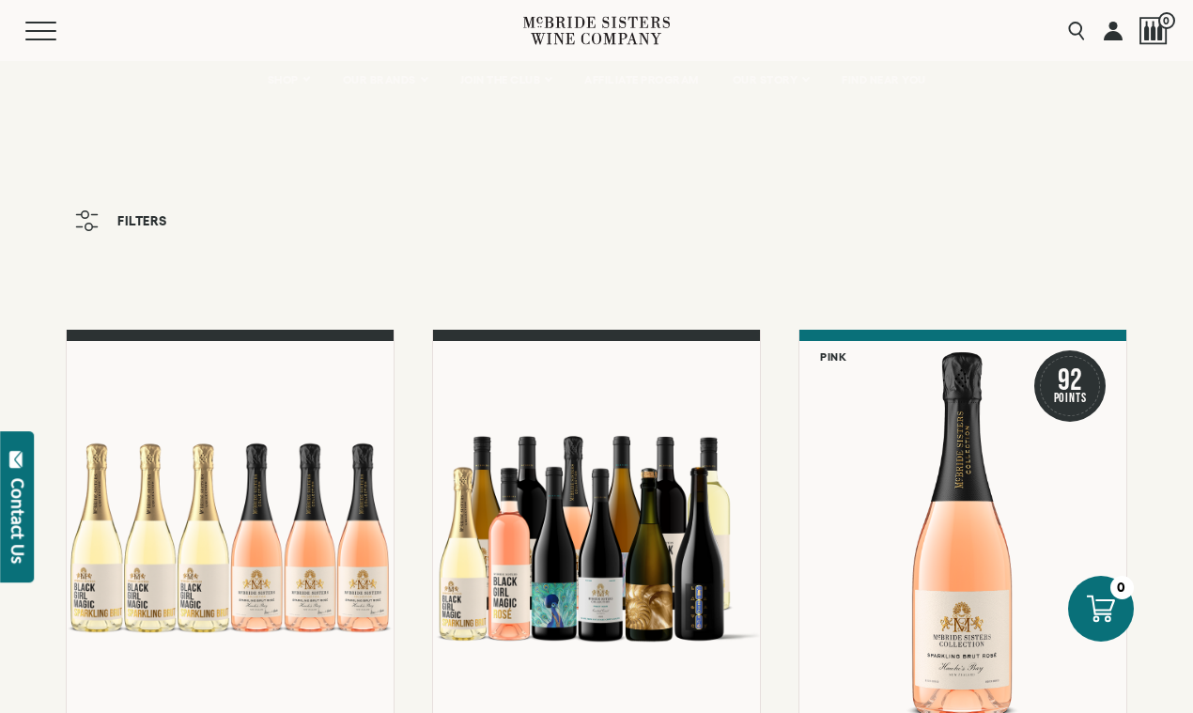 Image resolution: width=1193 pixels, height=713 pixels. Describe the element at coordinates (641, 80) in the screenshot. I see `a: AFFILIATE PROGRAM` at that location.